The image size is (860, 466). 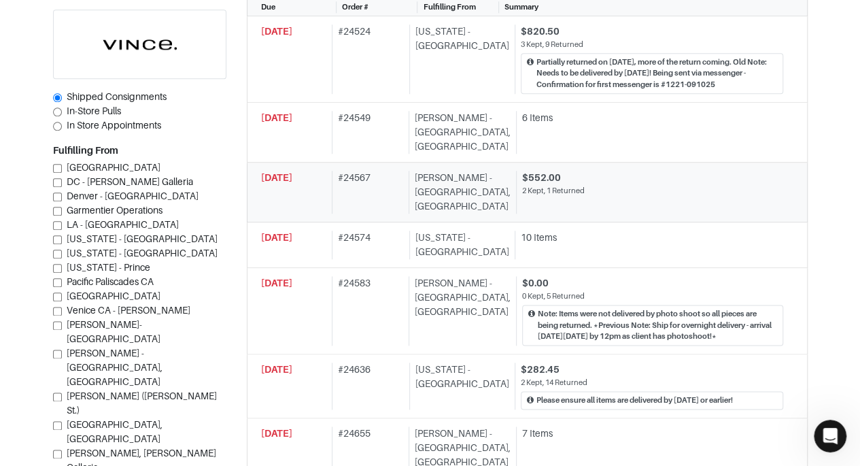 I want to click on p: Active 15h ago, so click(x=99, y=24).